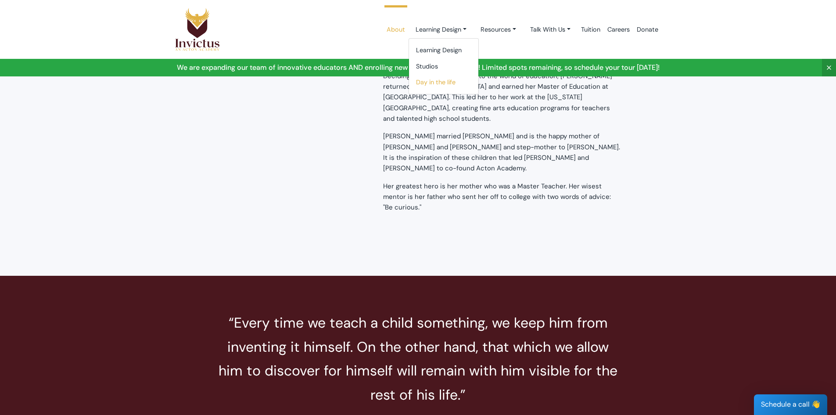 The width and height of the screenshot is (836, 415). What do you see at coordinates (790, 404) in the screenshot?
I see `div: Schedule a call 👋` at bounding box center [790, 404].